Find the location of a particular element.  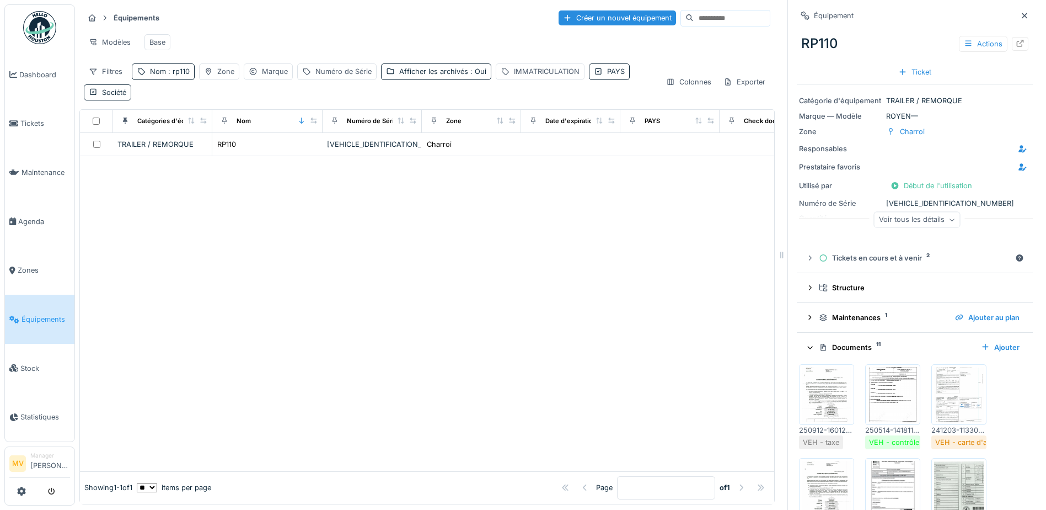

strong: of 1 is located at coordinates (725, 487).